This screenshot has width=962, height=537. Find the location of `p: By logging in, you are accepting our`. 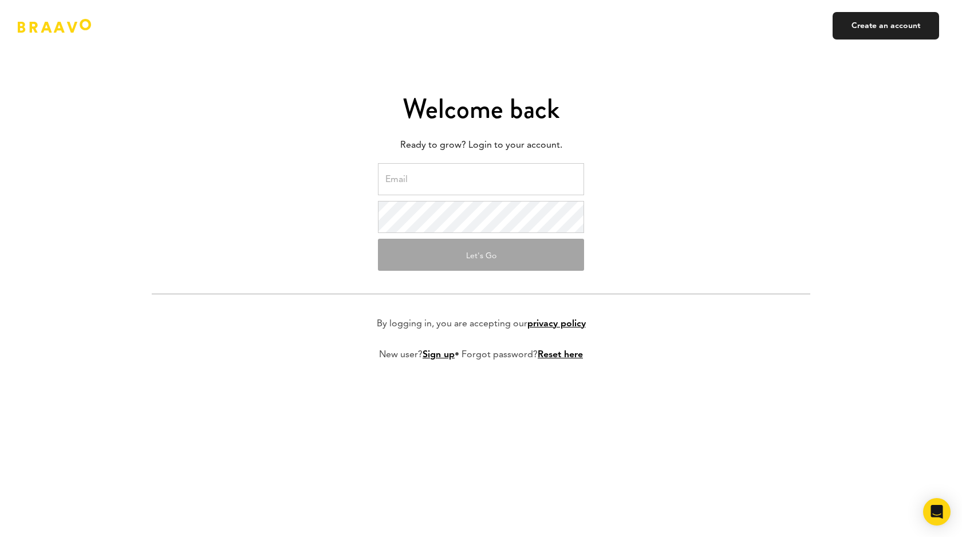

p: By logging in, you are accepting our is located at coordinates (481, 324).